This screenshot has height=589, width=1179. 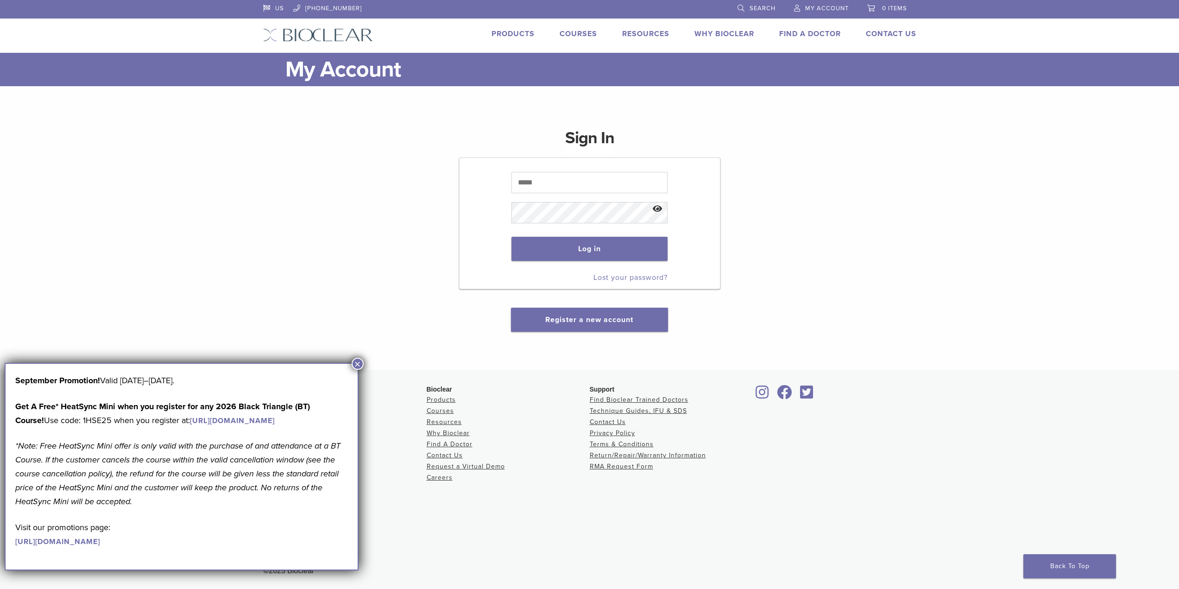 I want to click on div: ©2025 Bioclear, so click(x=590, y=571).